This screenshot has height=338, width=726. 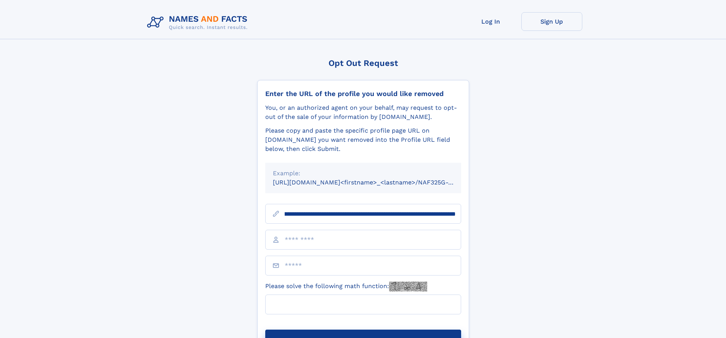 I want to click on div: You, or an authorized agent on your behalf, may request to opt-out of the sale of your informatio..., so click(x=363, y=112).